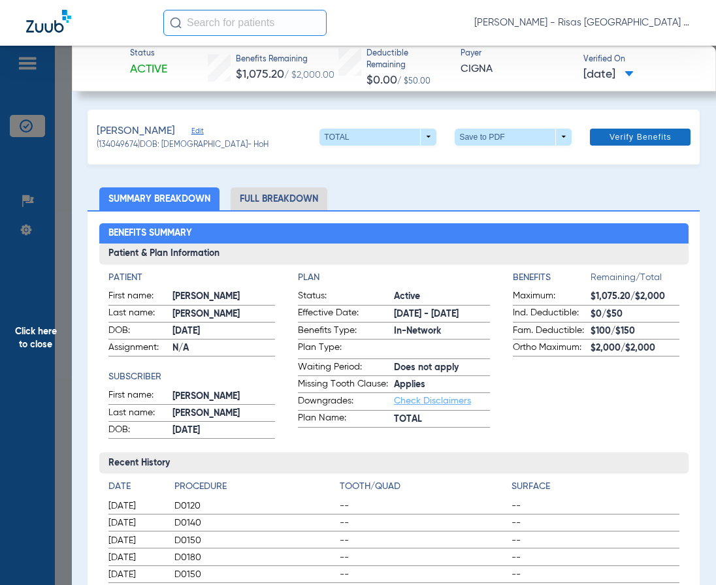 The width and height of the screenshot is (716, 585). What do you see at coordinates (381, 80) in the screenshot?
I see `span: $0.00` at bounding box center [381, 80].